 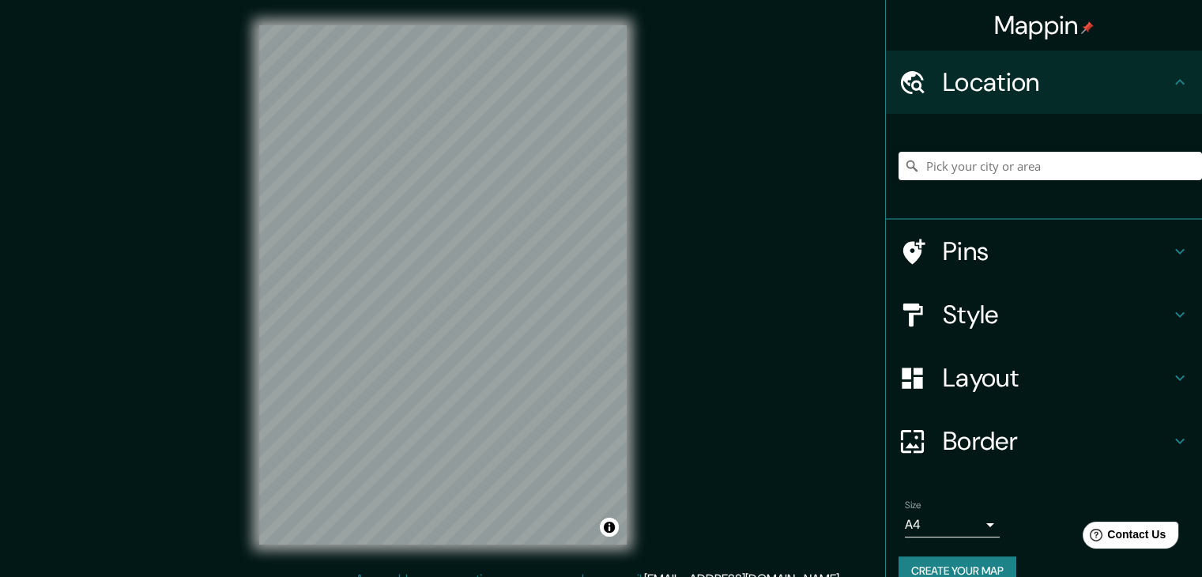 I want to click on h4: Style, so click(x=1057, y=315).